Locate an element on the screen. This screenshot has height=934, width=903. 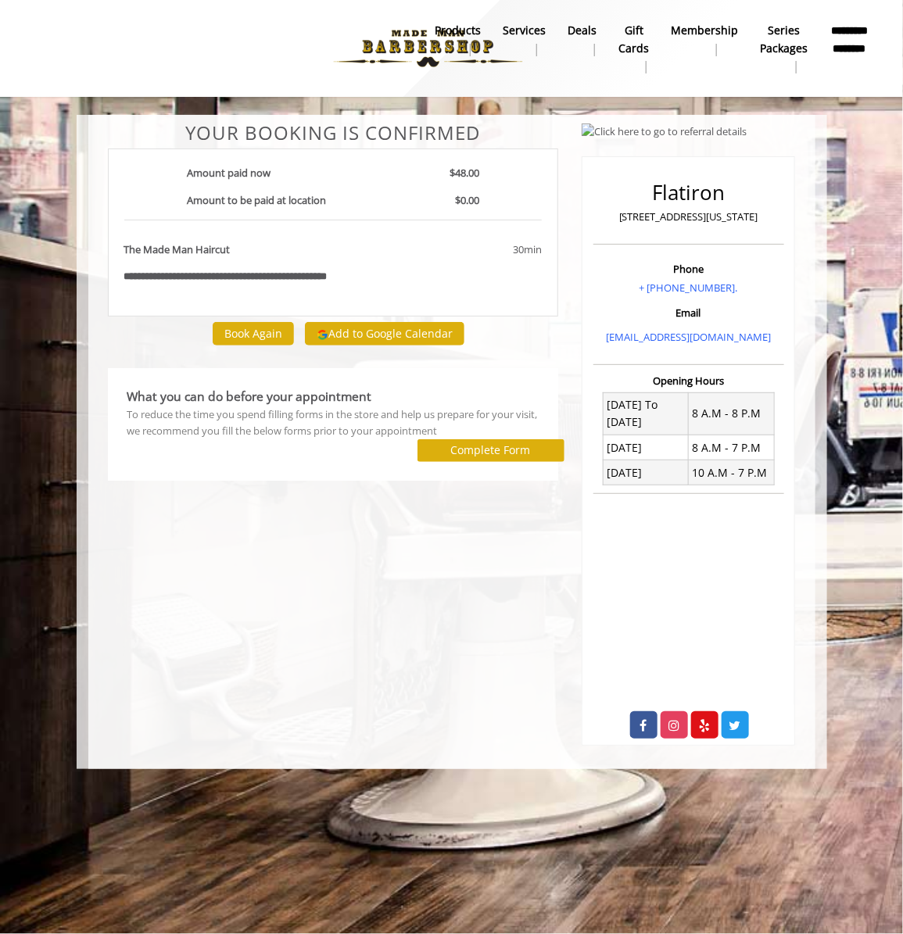
b: $0.00 is located at coordinates (467, 200).